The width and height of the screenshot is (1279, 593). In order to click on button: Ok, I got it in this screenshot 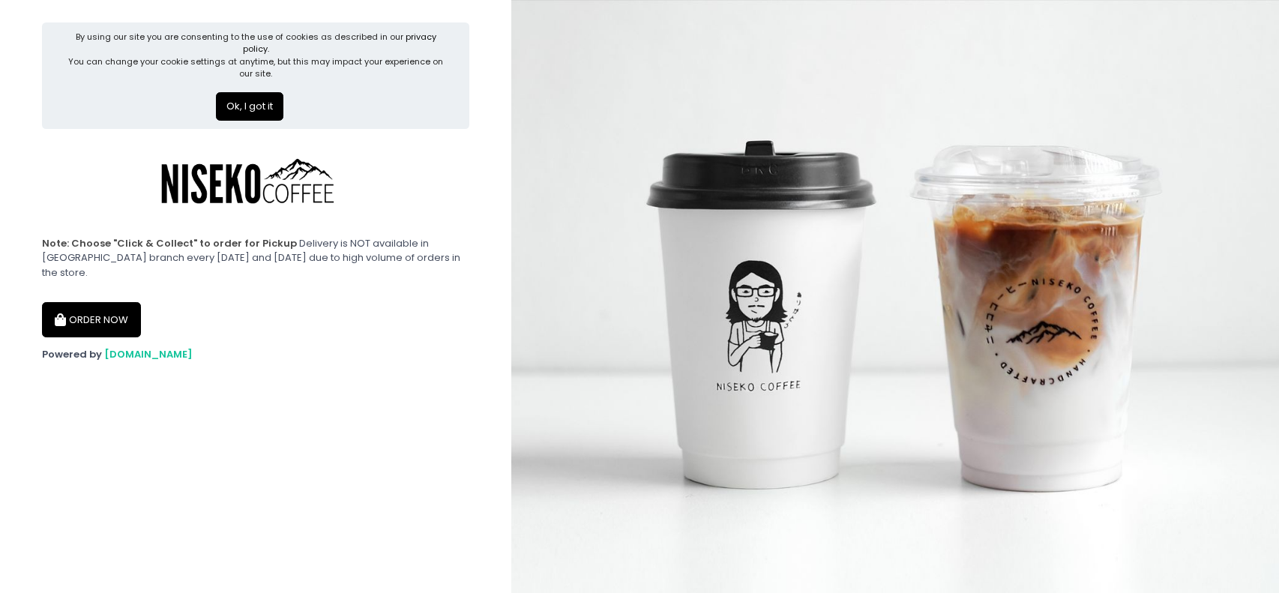, I will do `click(250, 106)`.